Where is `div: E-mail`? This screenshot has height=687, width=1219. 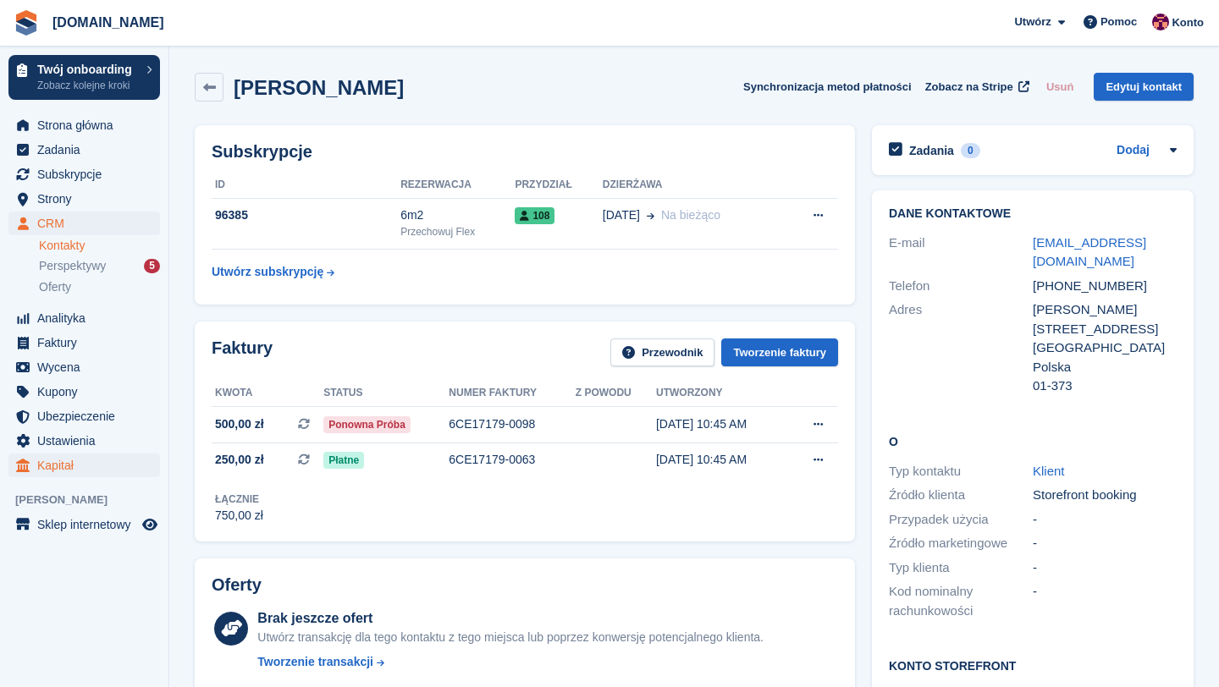
div: E-mail is located at coordinates (961, 252).